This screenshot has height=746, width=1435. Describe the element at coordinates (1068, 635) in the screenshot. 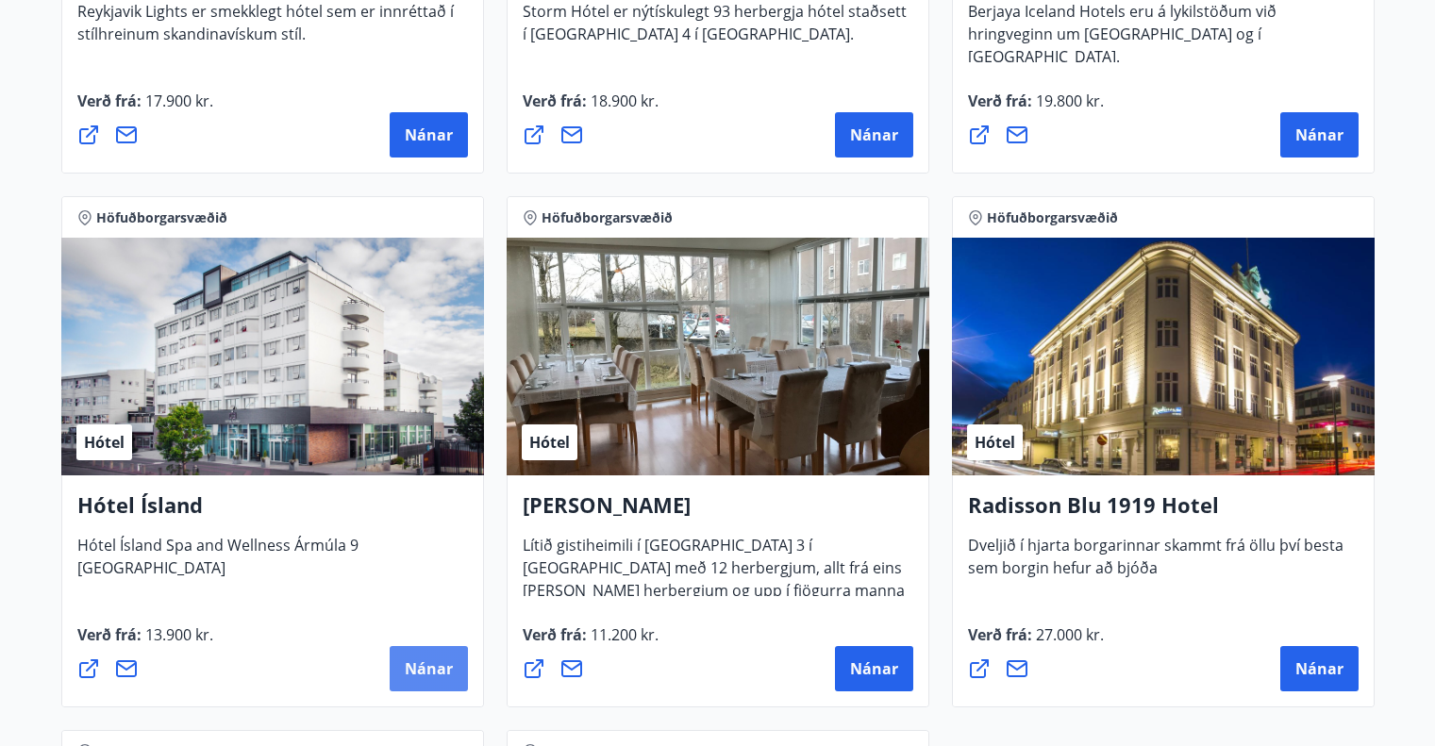

I see `span: 27.000 kr.` at that location.